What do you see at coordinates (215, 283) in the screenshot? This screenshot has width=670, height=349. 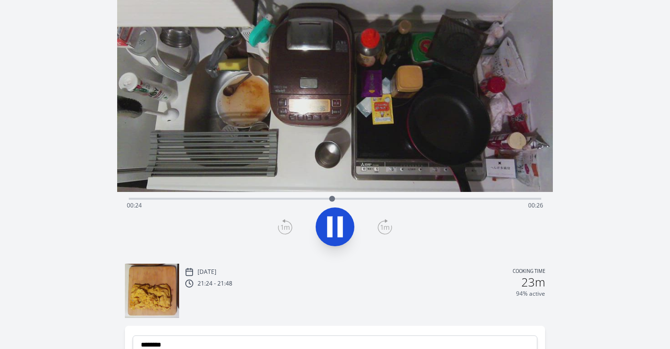 I see `p: 21:24 - 21:48` at bounding box center [215, 283].